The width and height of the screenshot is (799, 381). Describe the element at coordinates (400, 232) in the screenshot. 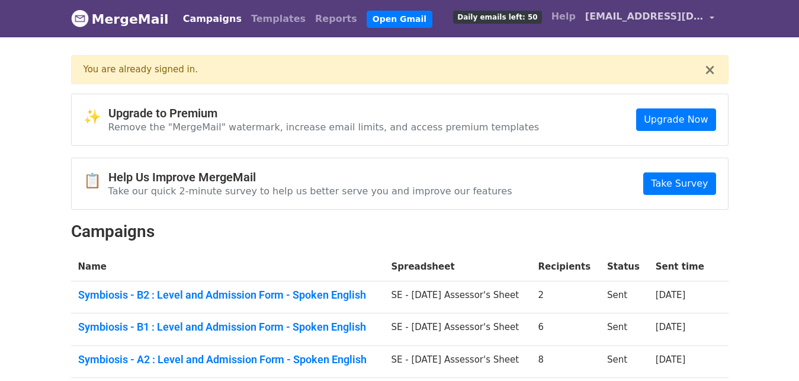

I see `h2: Campaigns` at that location.